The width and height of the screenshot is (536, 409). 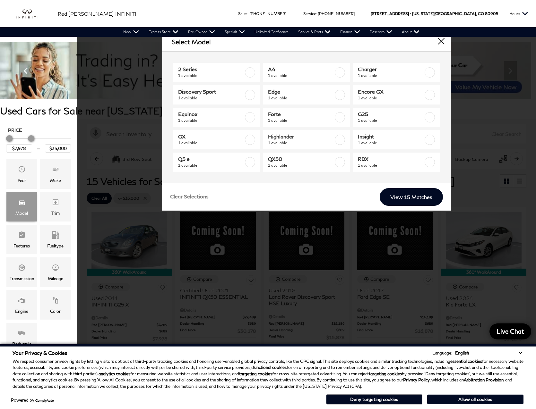 I want to click on button: Allow all cookies, so click(x=475, y=400).